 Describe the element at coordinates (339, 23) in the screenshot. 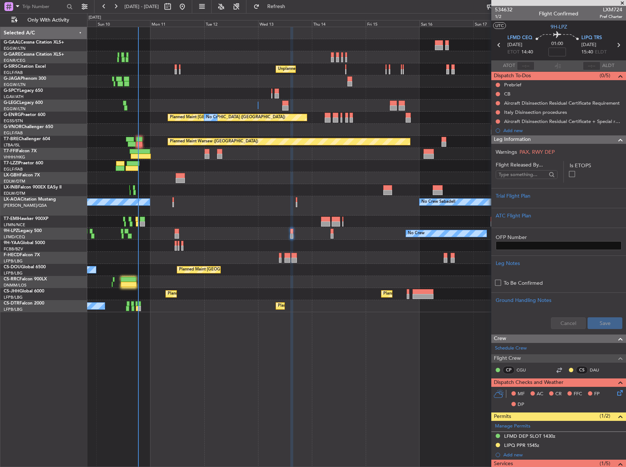

I see `div: Thu 14` at that location.